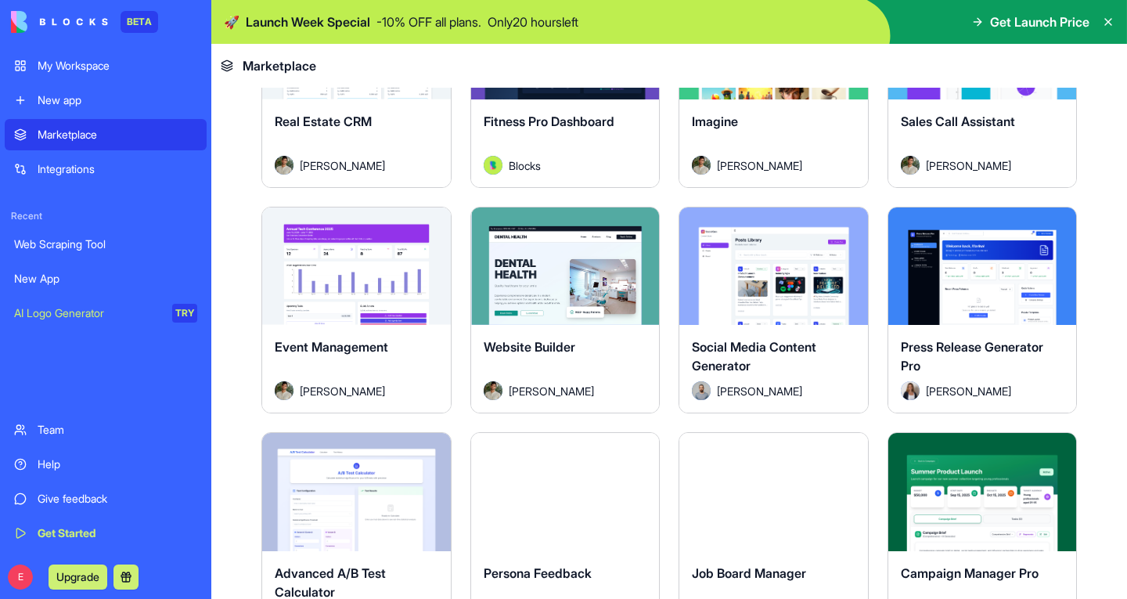  I want to click on span: Press Release Generator Pro, so click(972, 356).